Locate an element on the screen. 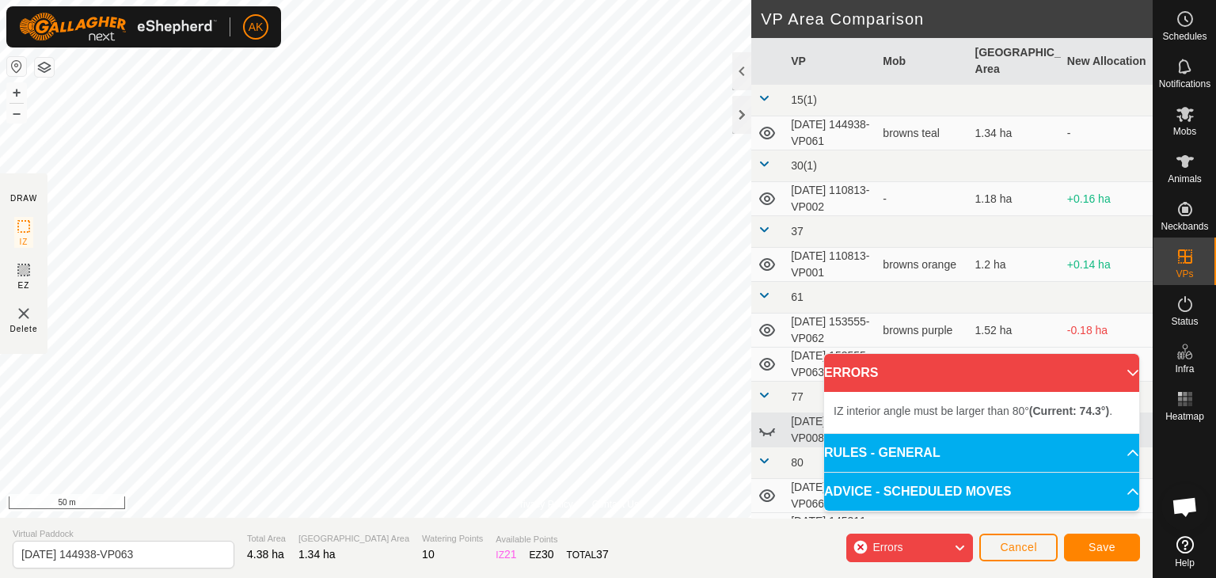  a: Contact Us is located at coordinates (615, 504).